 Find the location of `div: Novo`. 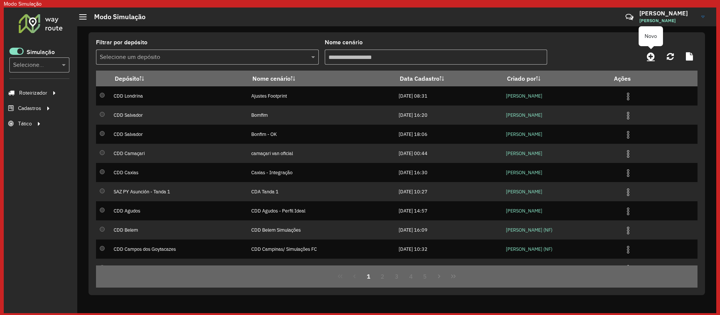

div: Novo is located at coordinates (651, 36).